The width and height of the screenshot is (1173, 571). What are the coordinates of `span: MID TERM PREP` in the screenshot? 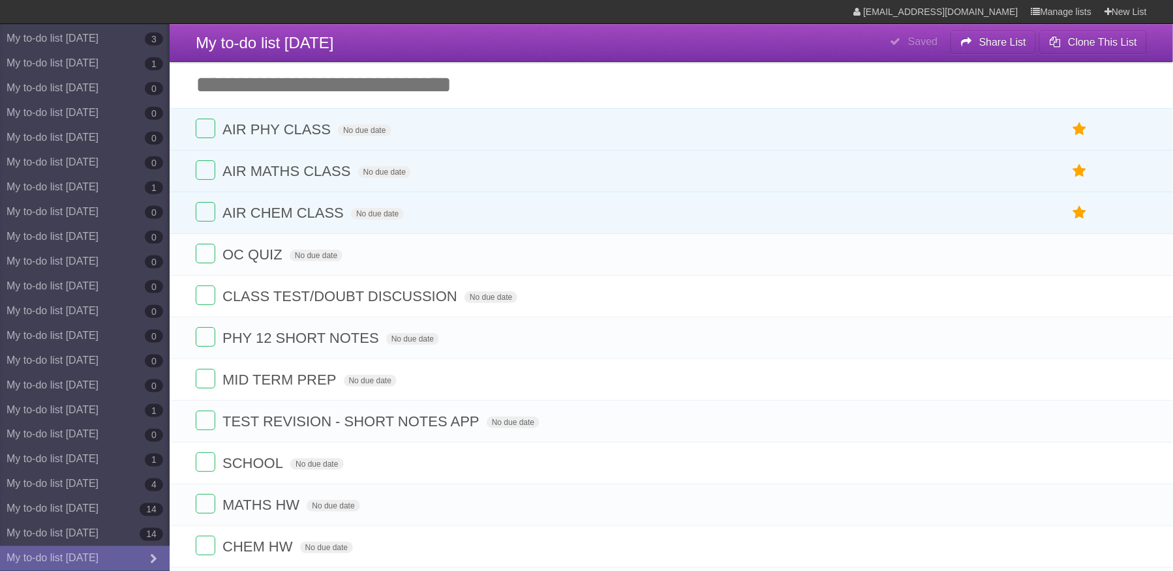 It's located at (281, 380).